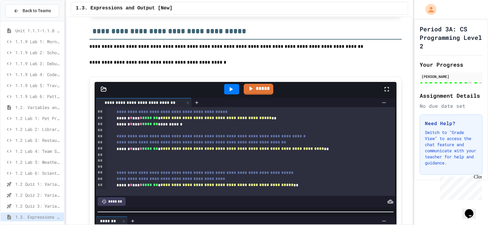 This screenshot has height=225, width=488. What do you see at coordinates (38, 151) in the screenshot?
I see `span: 1.2 Lab 4: Team Stats Calculator` at bounding box center [38, 151].